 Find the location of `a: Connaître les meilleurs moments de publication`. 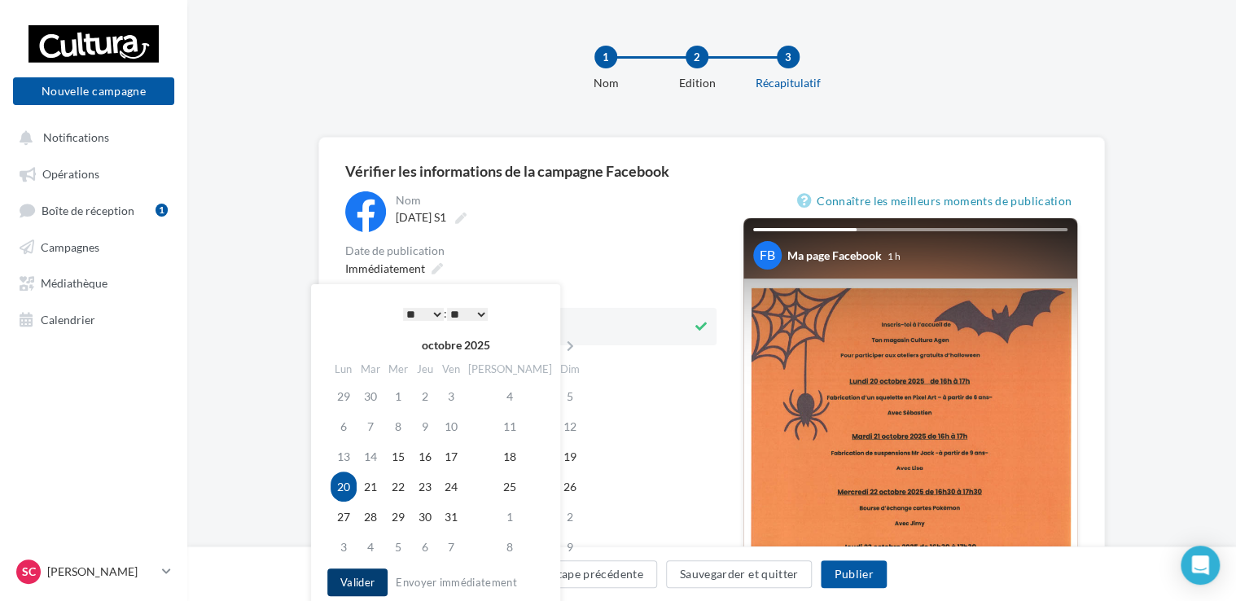

a: Connaître les meilleurs moments de publication is located at coordinates (937, 201).